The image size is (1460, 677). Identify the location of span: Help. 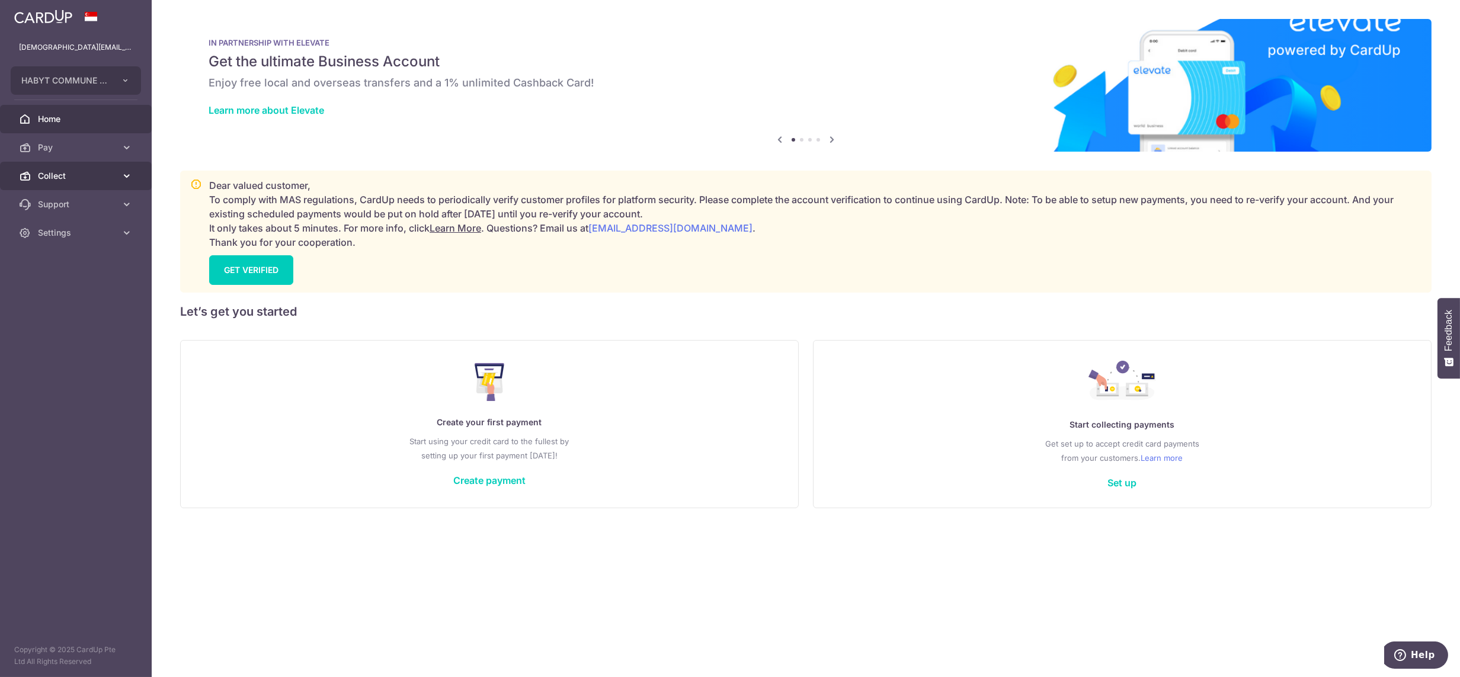
(39, 14).